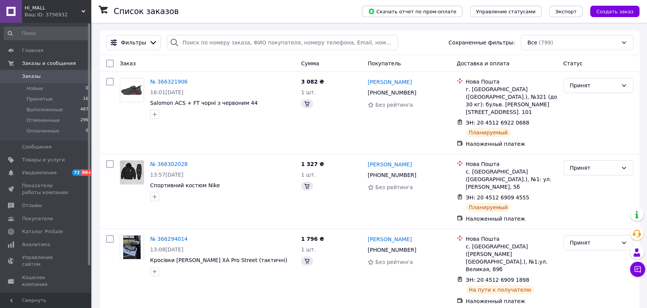 The width and height of the screenshot is (647, 308). I want to click on span: Экспорт, so click(566, 11).